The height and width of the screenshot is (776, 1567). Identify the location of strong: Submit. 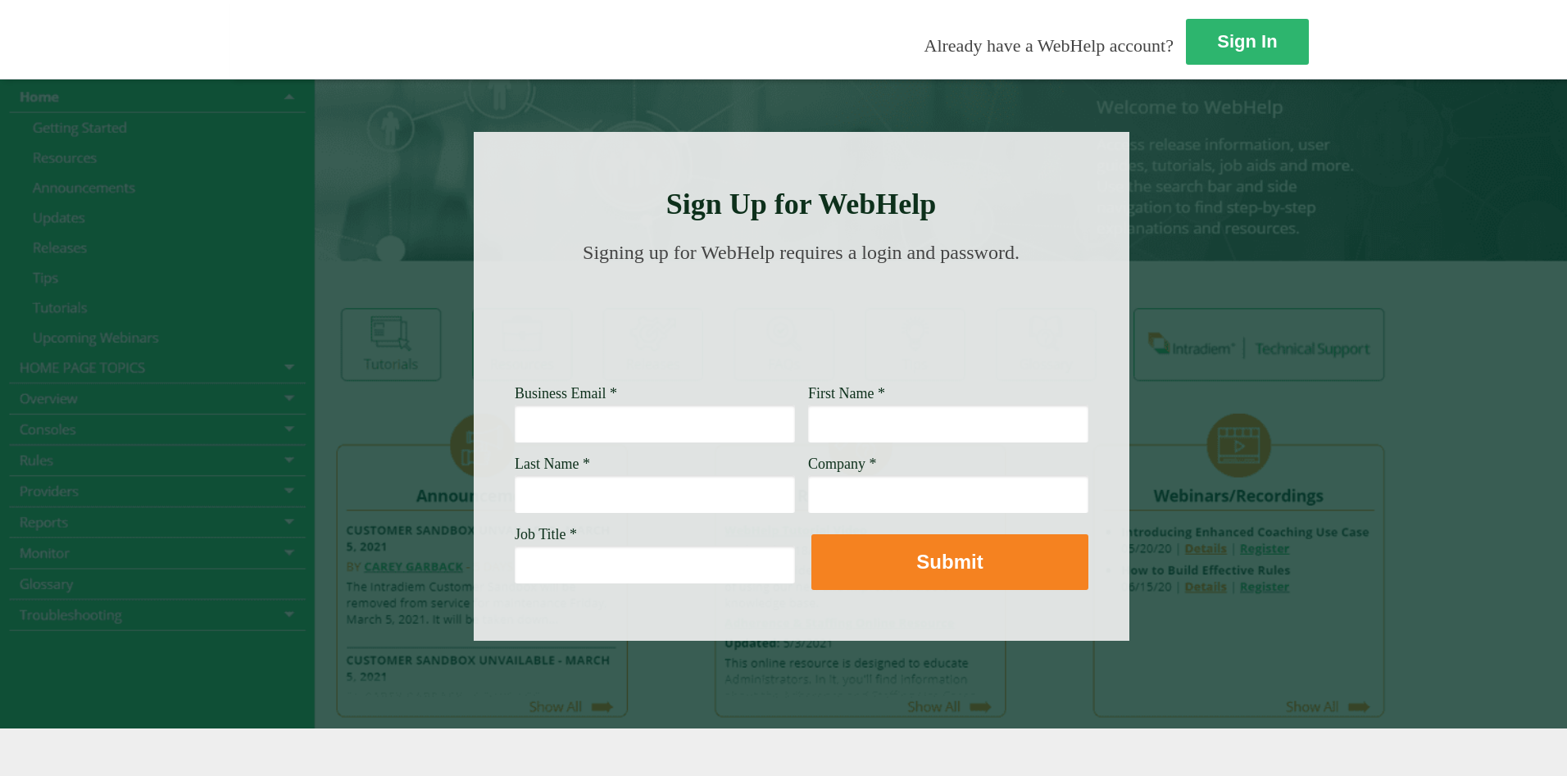
(949, 561).